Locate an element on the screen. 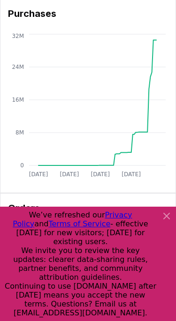 The image size is (176, 321). tspan: 8M is located at coordinates (20, 133).